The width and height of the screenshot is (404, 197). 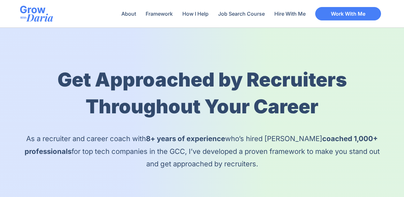 What do you see at coordinates (201, 145) in the screenshot?
I see `b: coached 1,000+ professionals` at bounding box center [201, 145].